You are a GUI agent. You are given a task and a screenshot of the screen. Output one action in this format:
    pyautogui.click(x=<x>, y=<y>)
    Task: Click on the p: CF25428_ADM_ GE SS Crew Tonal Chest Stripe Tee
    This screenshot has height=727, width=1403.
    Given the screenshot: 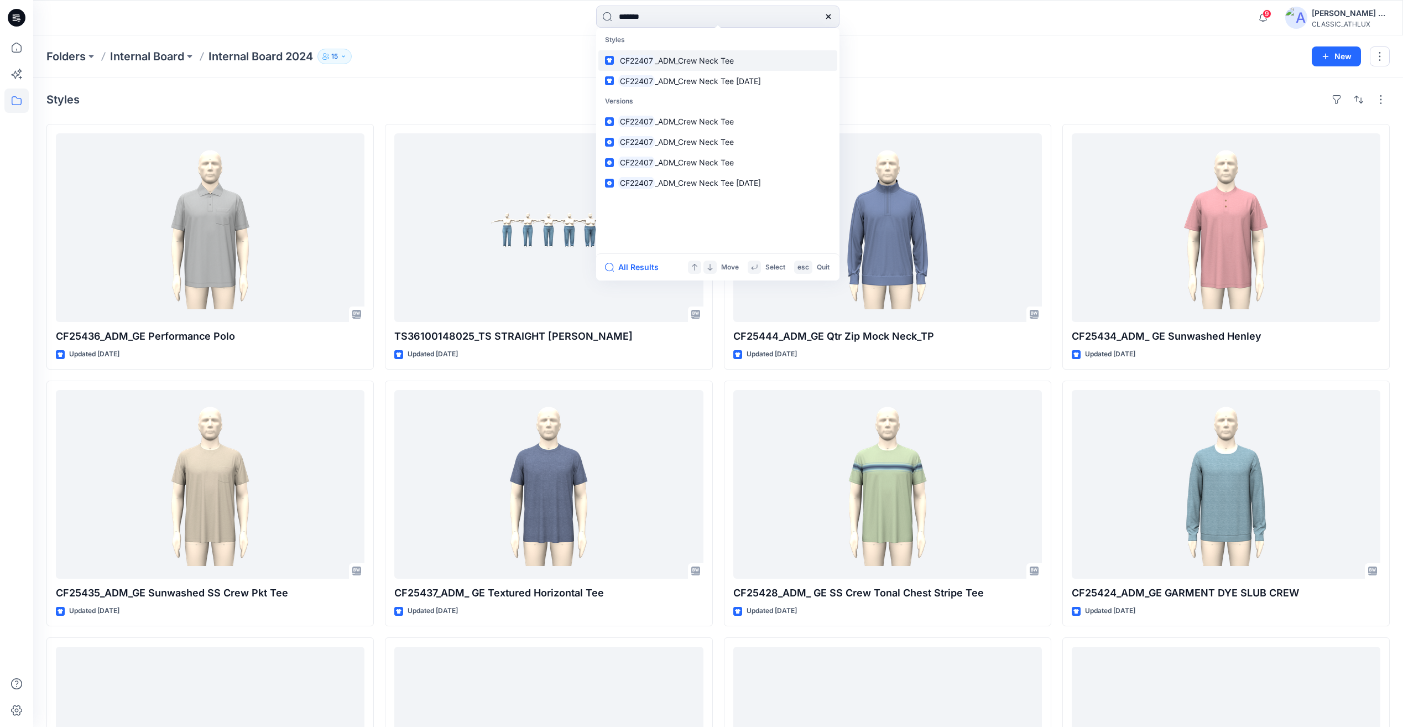 What is the action you would take?
    pyautogui.click(x=887, y=593)
    